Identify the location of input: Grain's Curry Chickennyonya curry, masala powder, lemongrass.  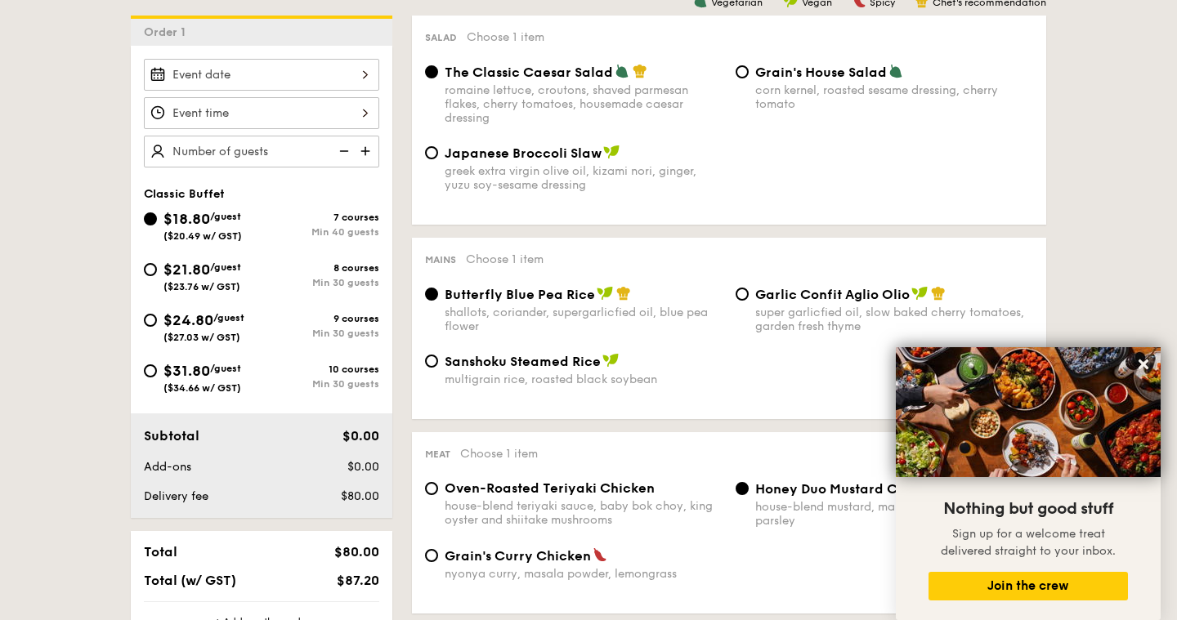
(432, 556).